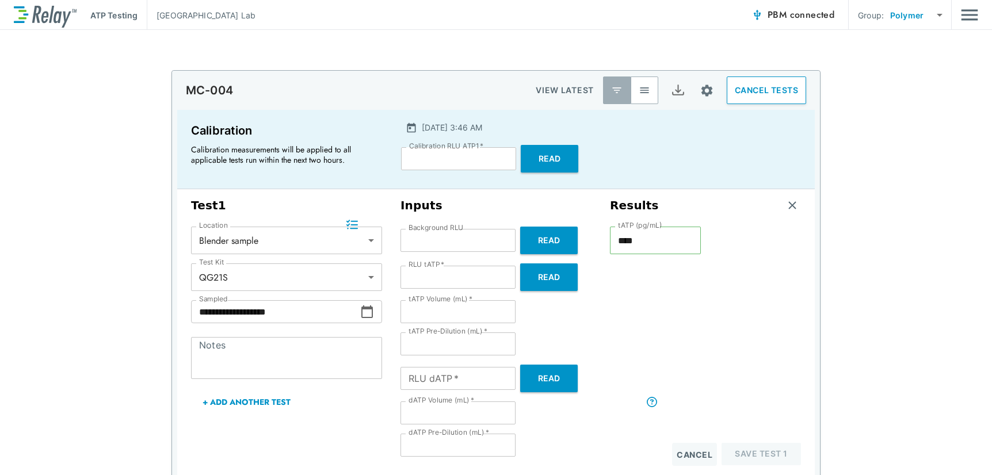 This screenshot has height=475, width=992. I want to click on button: Main menu, so click(969, 15).